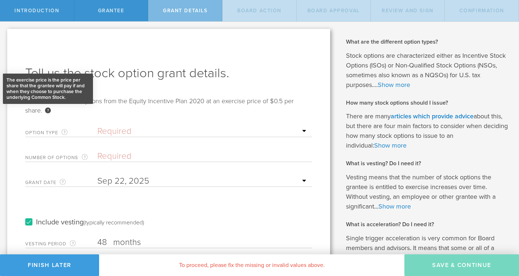  I want to click on span: Introduction, so click(37, 10).